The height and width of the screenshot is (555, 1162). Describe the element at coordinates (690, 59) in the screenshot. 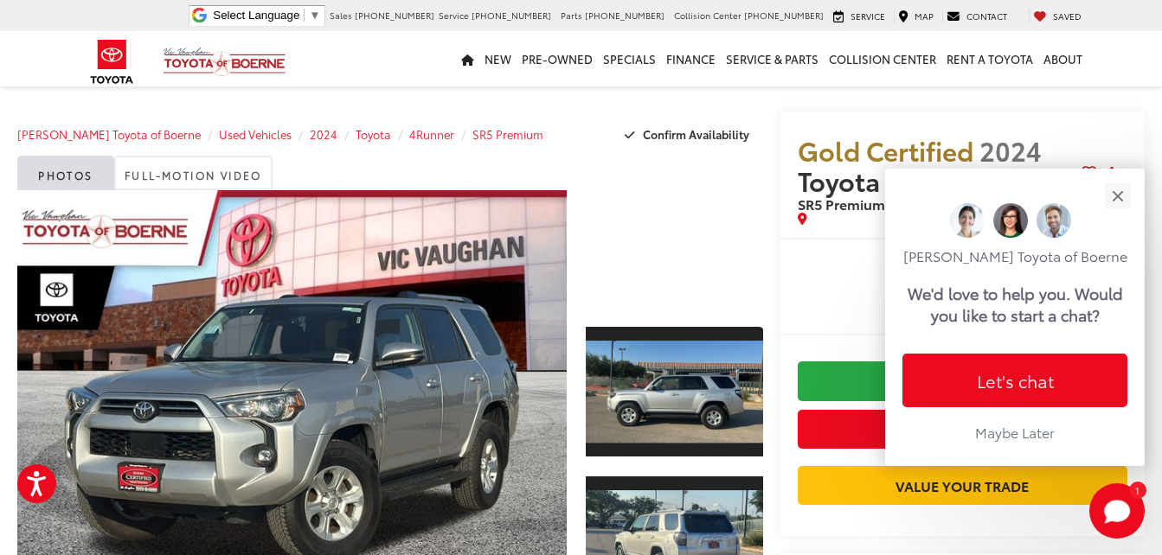

I see `a: Finance` at that location.